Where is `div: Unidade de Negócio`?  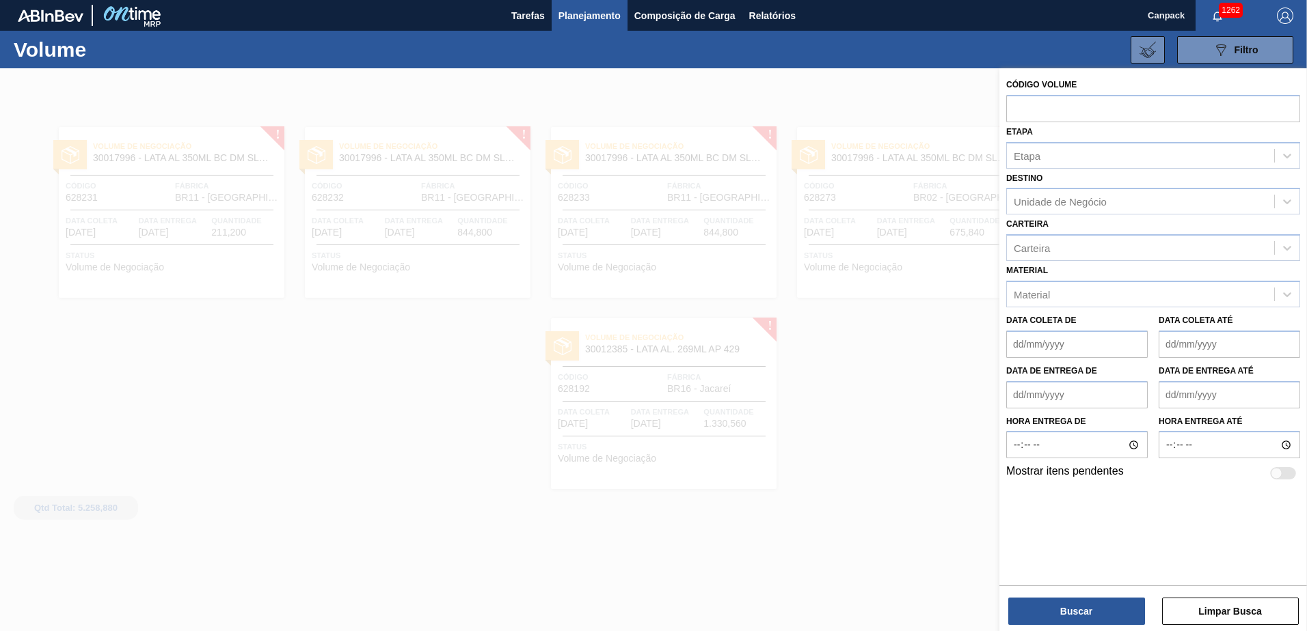
div: Unidade de Negócio is located at coordinates (1060, 202).